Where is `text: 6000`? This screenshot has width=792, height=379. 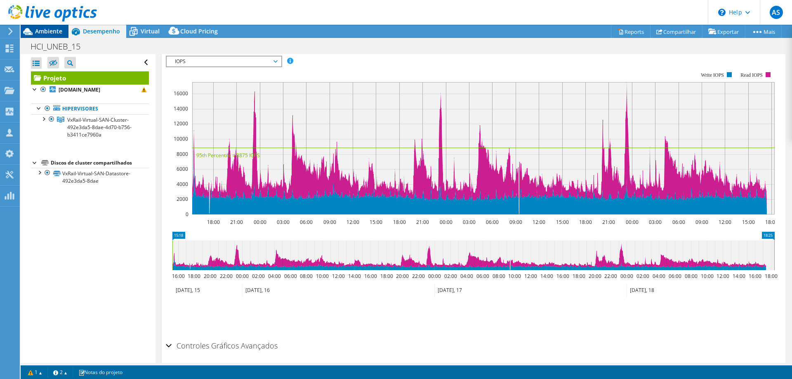
text: 6000 is located at coordinates (182, 169).